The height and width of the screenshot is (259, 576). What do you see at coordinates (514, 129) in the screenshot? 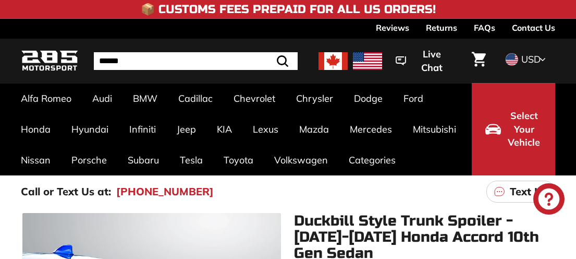
I see `button: Select Your Vehicle` at bounding box center [514, 129].